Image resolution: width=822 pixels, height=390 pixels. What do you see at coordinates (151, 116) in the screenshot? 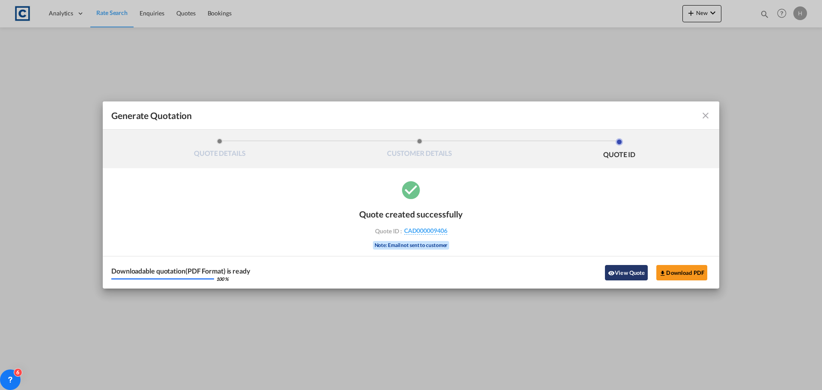
I see `span: Generate Quotation` at bounding box center [151, 116].